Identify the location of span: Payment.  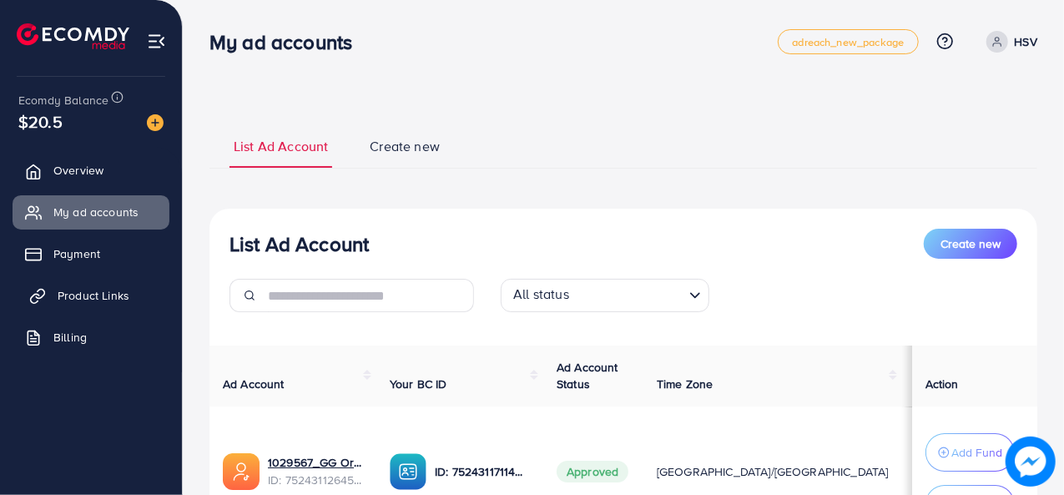
(77, 254).